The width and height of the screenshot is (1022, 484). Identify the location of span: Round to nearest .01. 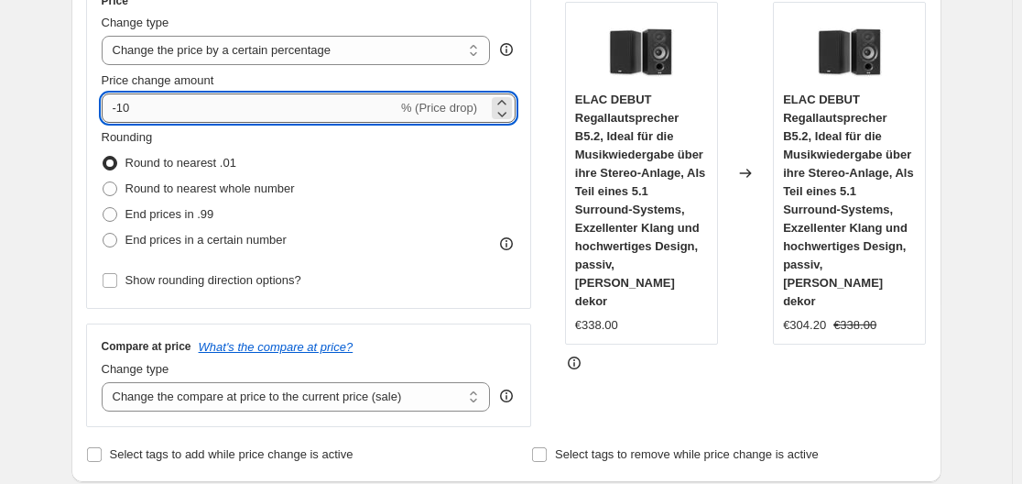
(180, 162).